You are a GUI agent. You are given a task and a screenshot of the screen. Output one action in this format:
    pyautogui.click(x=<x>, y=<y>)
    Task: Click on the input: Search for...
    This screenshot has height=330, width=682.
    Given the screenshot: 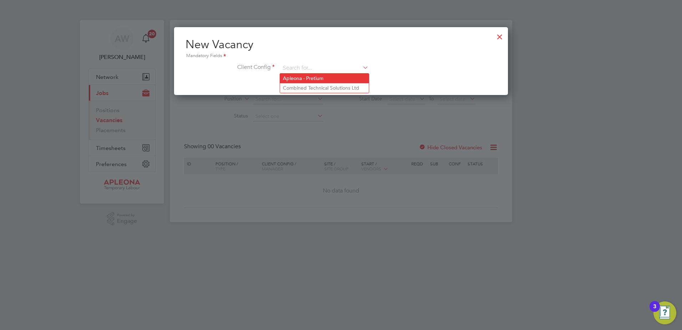 What is the action you would take?
    pyautogui.click(x=324, y=68)
    